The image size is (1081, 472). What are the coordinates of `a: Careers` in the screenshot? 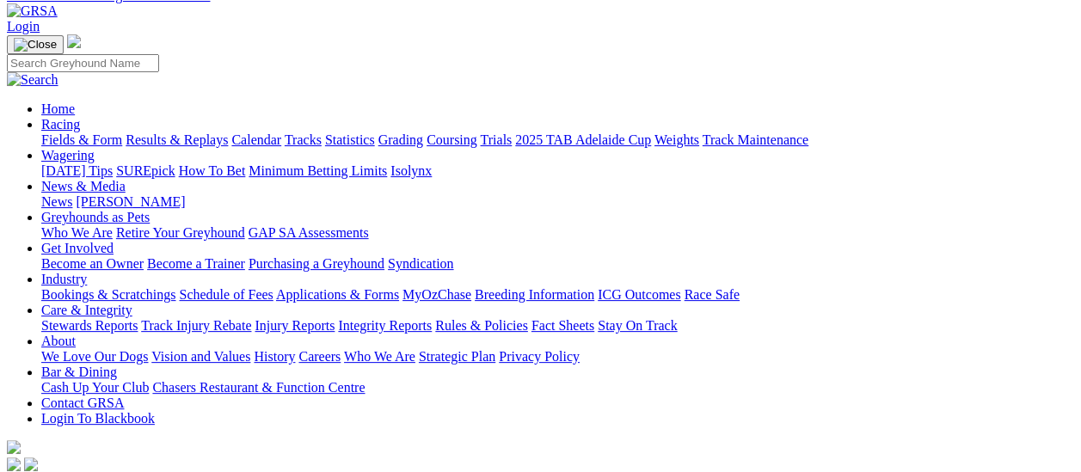 It's located at (319, 356).